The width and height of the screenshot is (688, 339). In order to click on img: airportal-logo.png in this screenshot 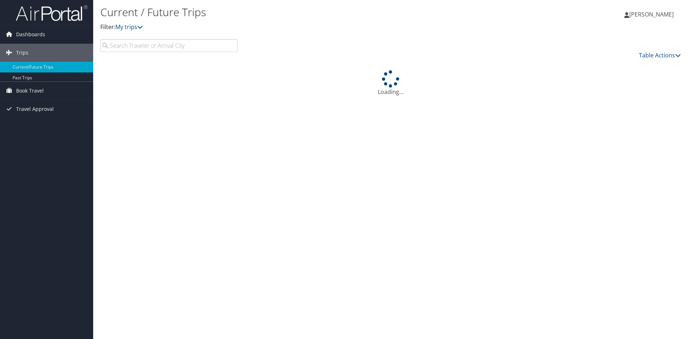, I will do `click(52, 13)`.